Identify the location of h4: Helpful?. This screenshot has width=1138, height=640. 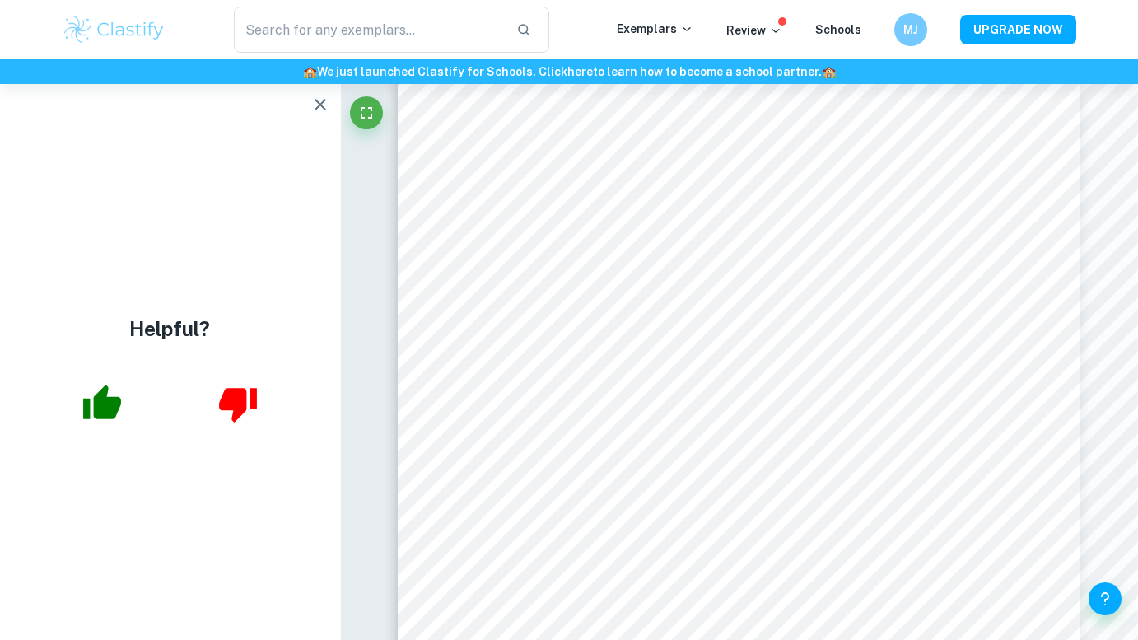
(170, 329).